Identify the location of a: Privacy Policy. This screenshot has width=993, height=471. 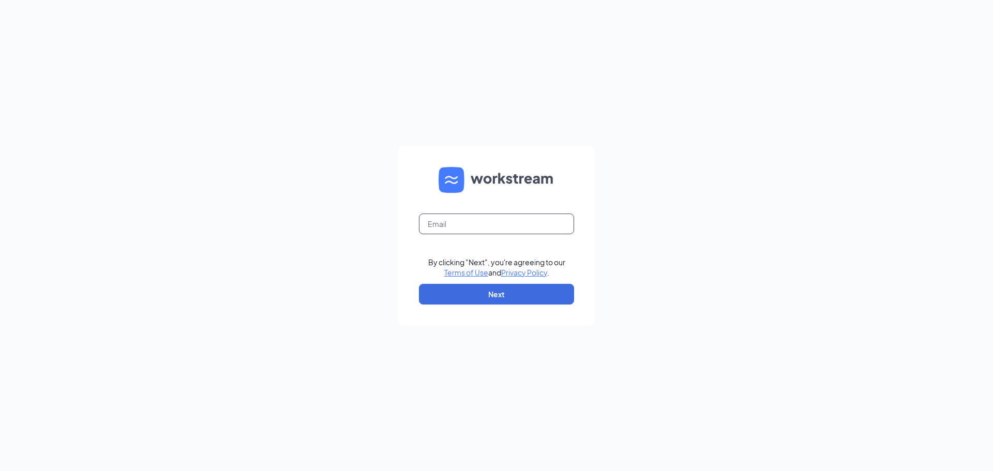
(524, 273).